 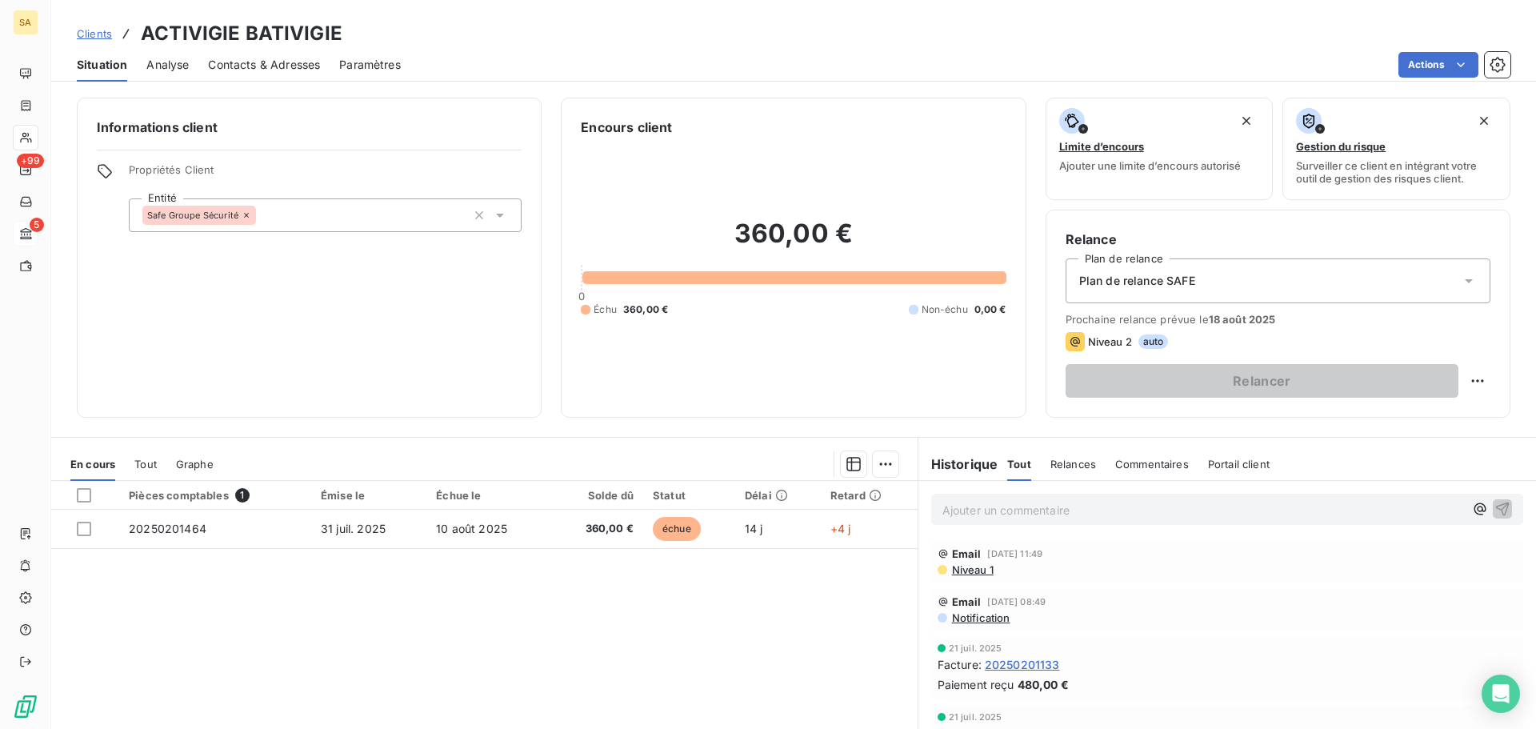 What do you see at coordinates (869, 495) in the screenshot?
I see `div: Retard` at bounding box center [869, 495].